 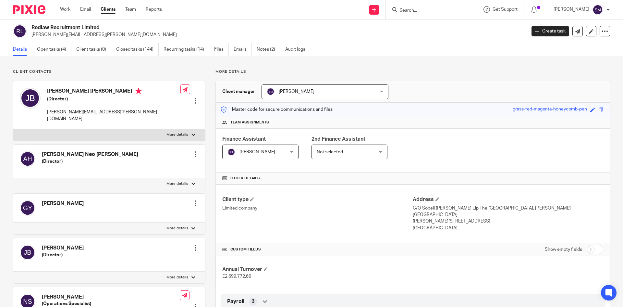 What do you see at coordinates (109, 72) in the screenshot?
I see `p: Client contacts` at bounding box center [109, 72].